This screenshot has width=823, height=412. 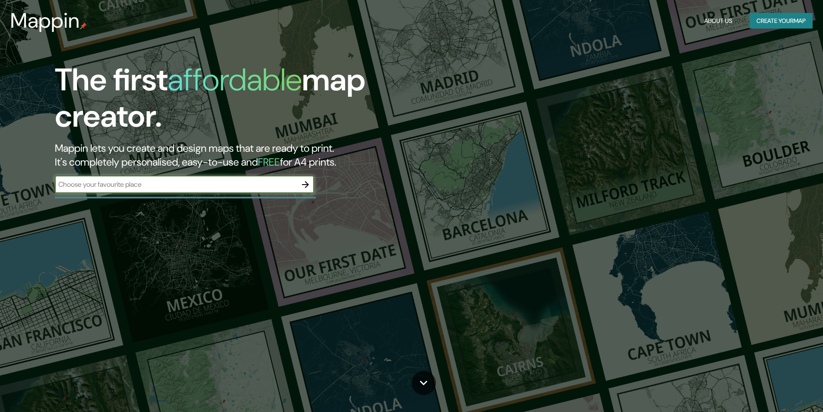 I want to click on h2: Mappin lets you create and design maps that are ready to print. It's completely personalised, eas..., so click(x=261, y=155).